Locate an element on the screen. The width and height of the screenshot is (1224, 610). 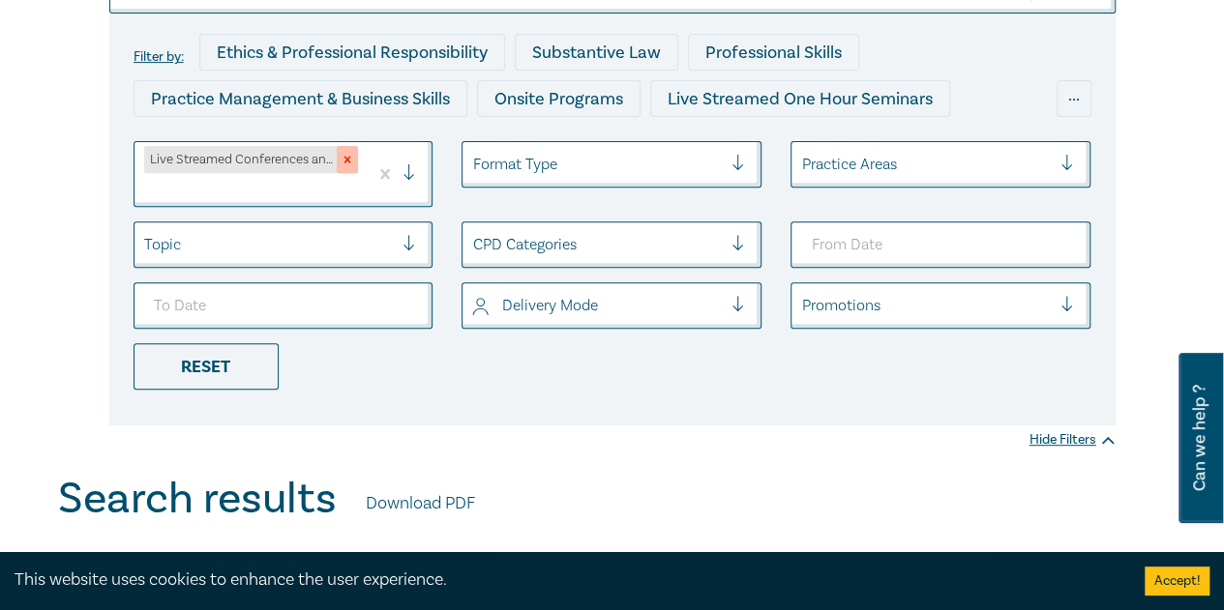
div: Professional Skills is located at coordinates (773, 52).